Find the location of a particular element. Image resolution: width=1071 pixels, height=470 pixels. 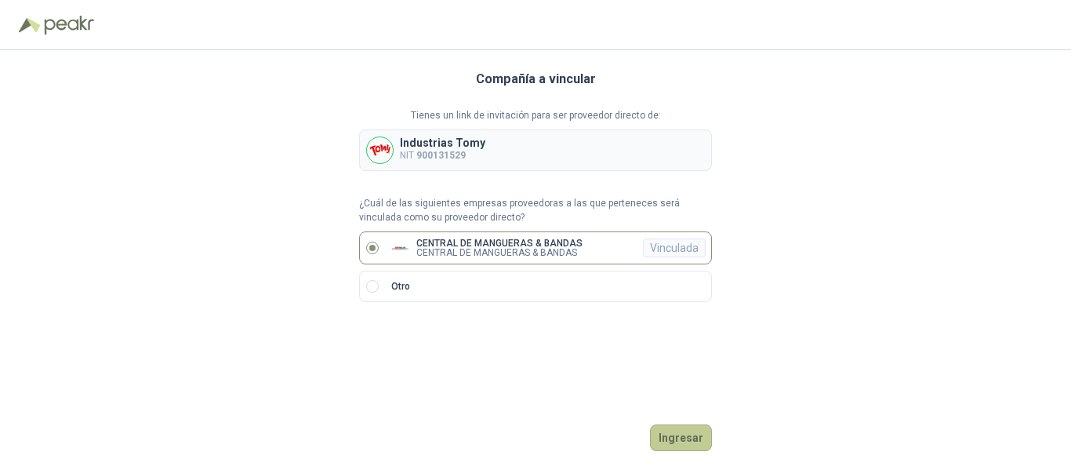

img: Peakr is located at coordinates (69, 25).